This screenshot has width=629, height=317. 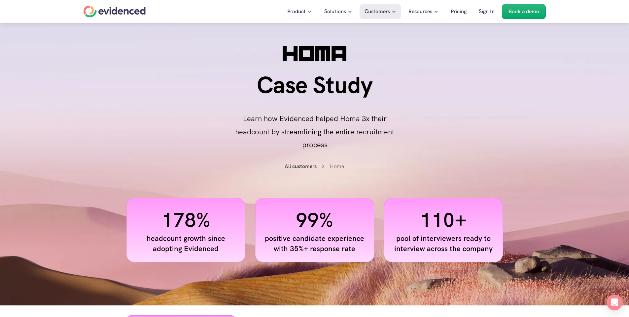 What do you see at coordinates (337, 166) in the screenshot?
I see `p: Homa` at bounding box center [337, 166].